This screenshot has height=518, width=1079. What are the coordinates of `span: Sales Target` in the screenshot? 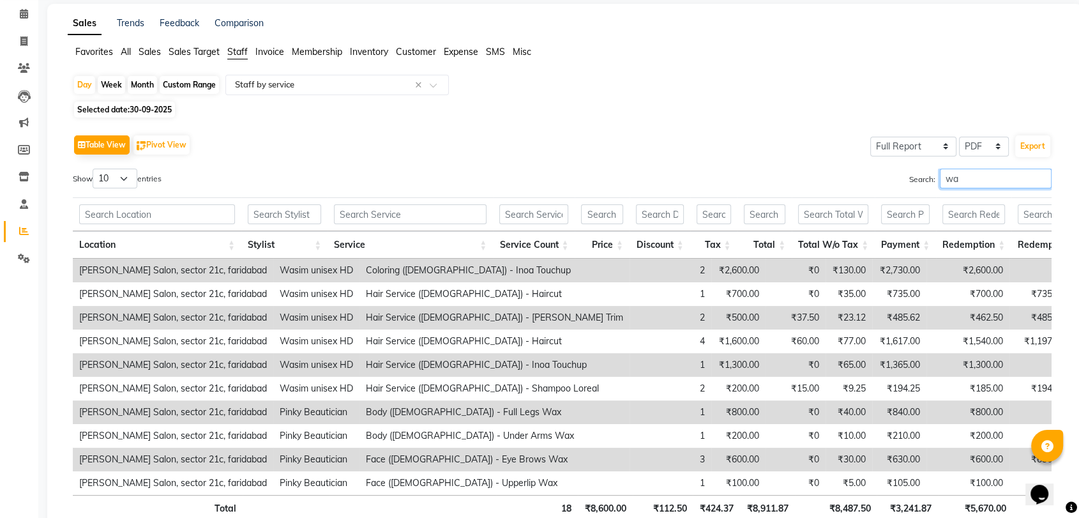 It's located at (194, 52).